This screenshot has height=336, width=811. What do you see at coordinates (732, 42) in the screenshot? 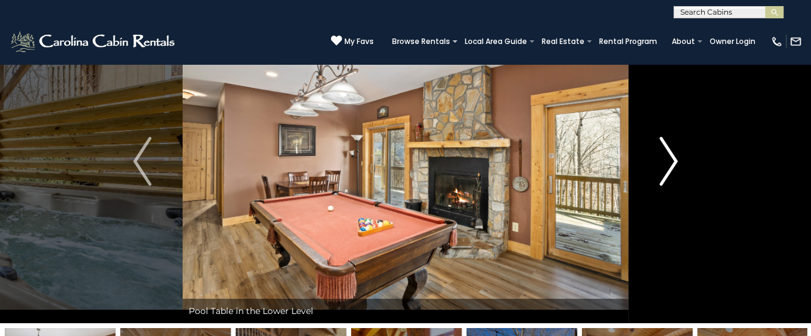
I see `a: Owner Login` at bounding box center [732, 42].